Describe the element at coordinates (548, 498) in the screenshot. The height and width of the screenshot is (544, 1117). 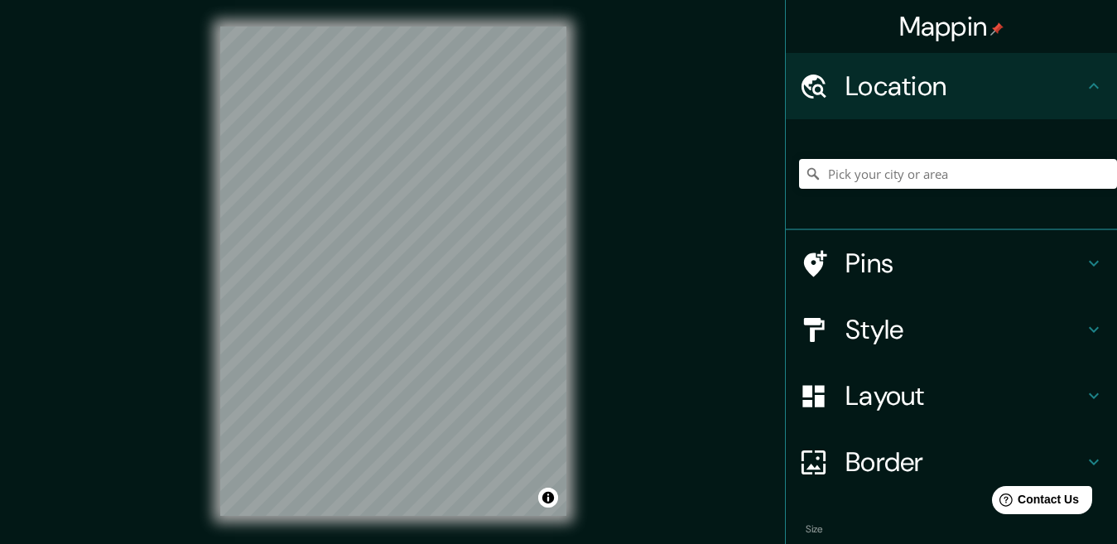
I see `button: Toggle attribution` at that location.